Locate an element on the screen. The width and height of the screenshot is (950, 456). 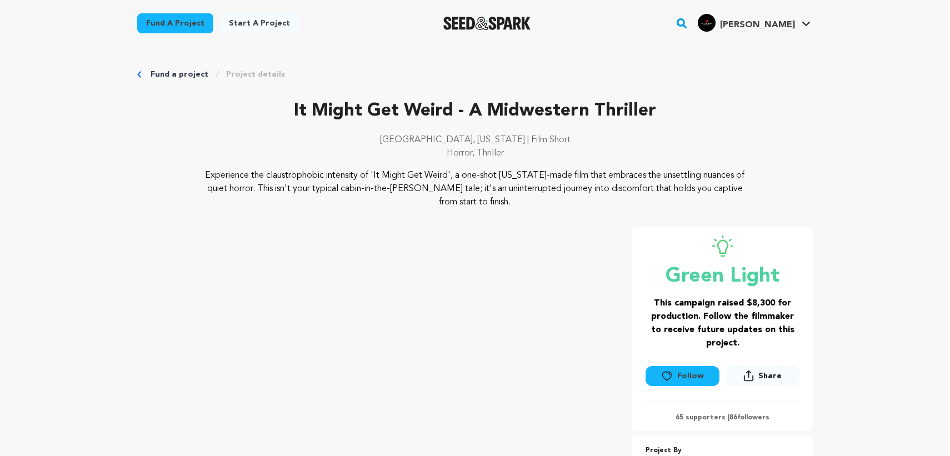
div: Hannah S.'s Profile is located at coordinates (746, 23).